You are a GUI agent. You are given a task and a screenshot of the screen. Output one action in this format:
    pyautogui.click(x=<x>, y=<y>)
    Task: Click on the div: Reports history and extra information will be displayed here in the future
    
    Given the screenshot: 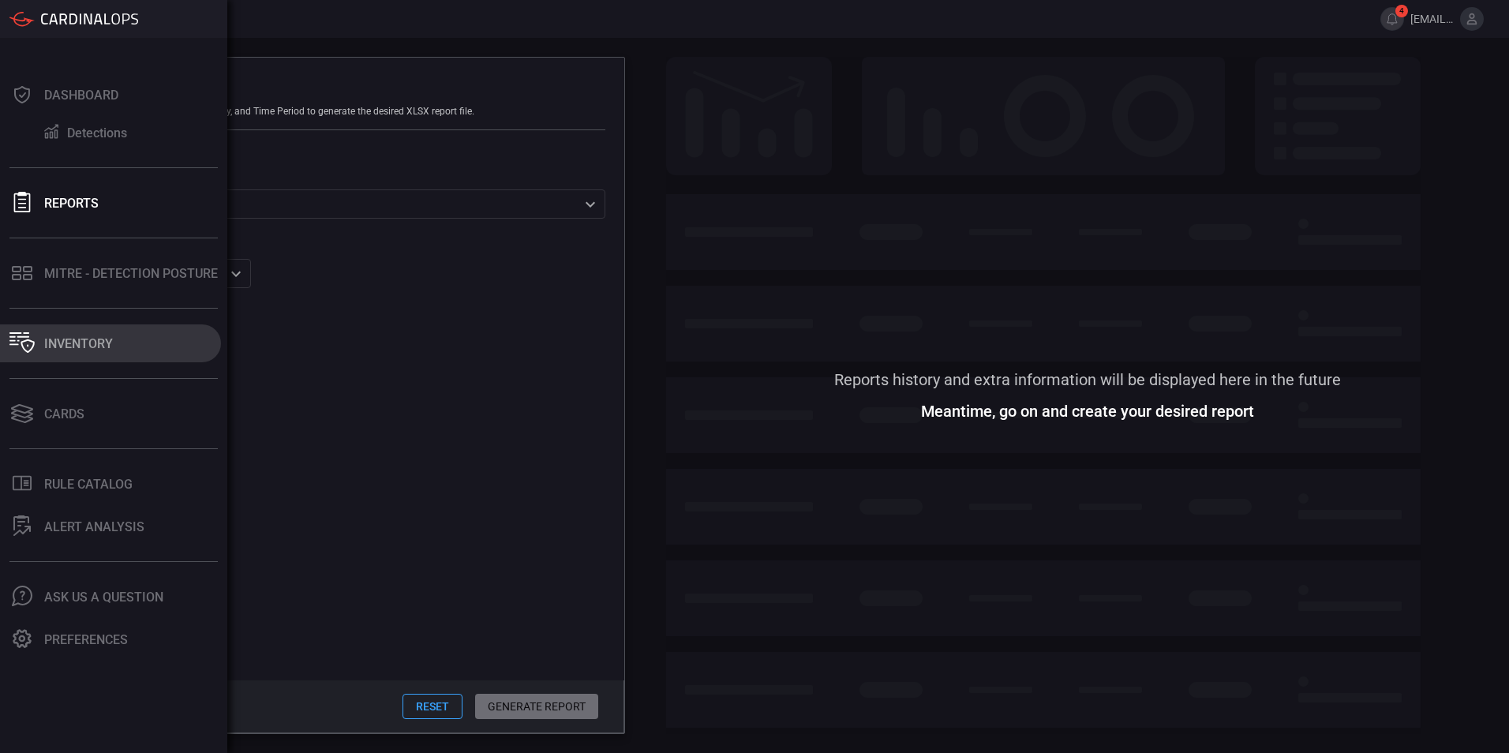 What is the action you would take?
    pyautogui.click(x=1088, y=380)
    